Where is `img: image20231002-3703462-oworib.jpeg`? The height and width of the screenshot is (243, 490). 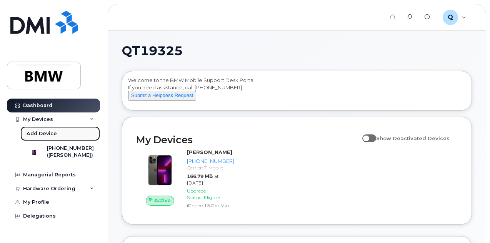 img: image20231002-3703462-oworib.jpeg is located at coordinates (160, 170).